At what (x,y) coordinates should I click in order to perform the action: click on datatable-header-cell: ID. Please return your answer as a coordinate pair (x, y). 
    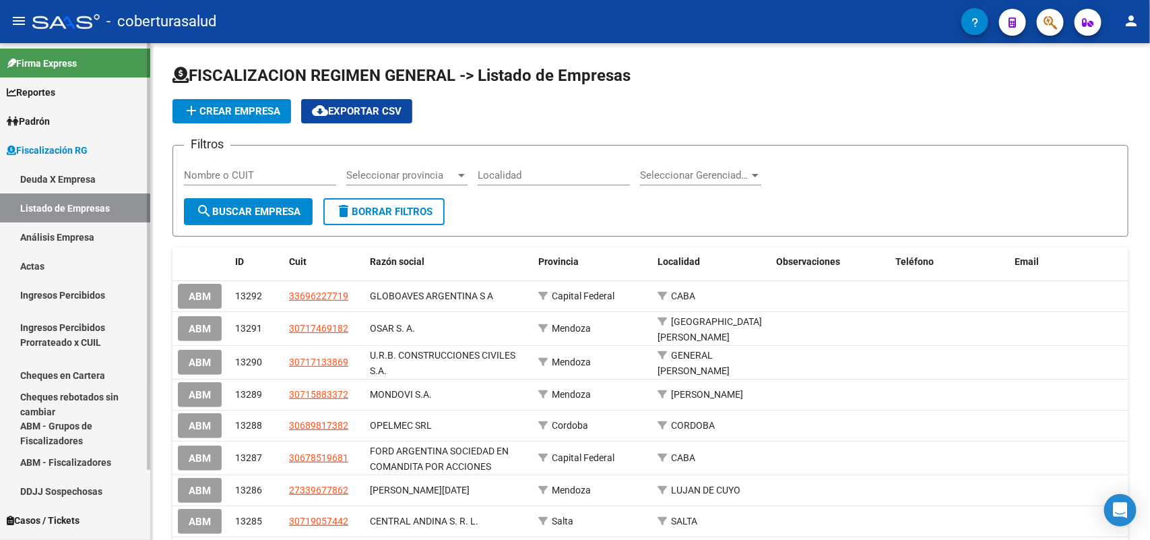
    Looking at the image, I should click on (257, 261).